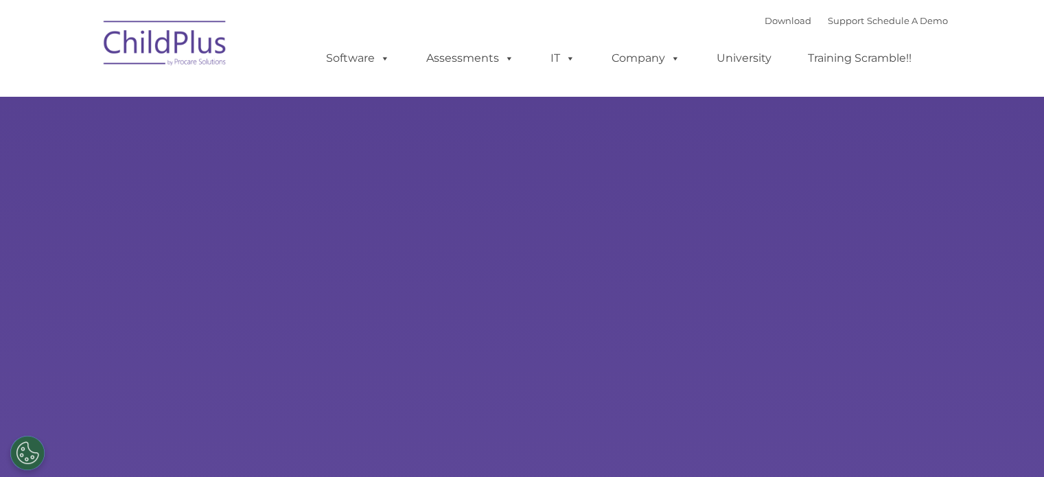 The image size is (1044, 477). I want to click on a: Assessments, so click(470, 58).